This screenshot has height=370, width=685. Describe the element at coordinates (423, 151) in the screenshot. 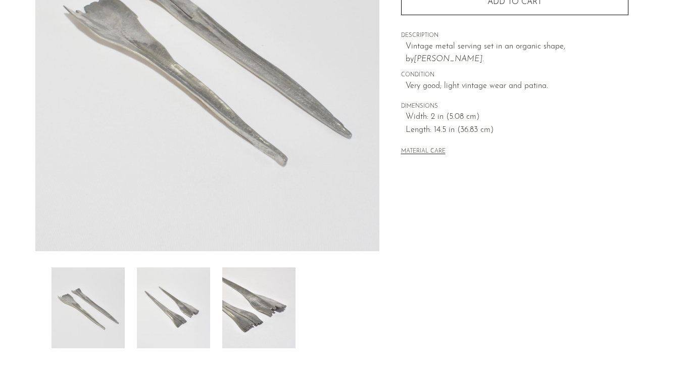

I see `button: MATERIAL CARE` at that location.